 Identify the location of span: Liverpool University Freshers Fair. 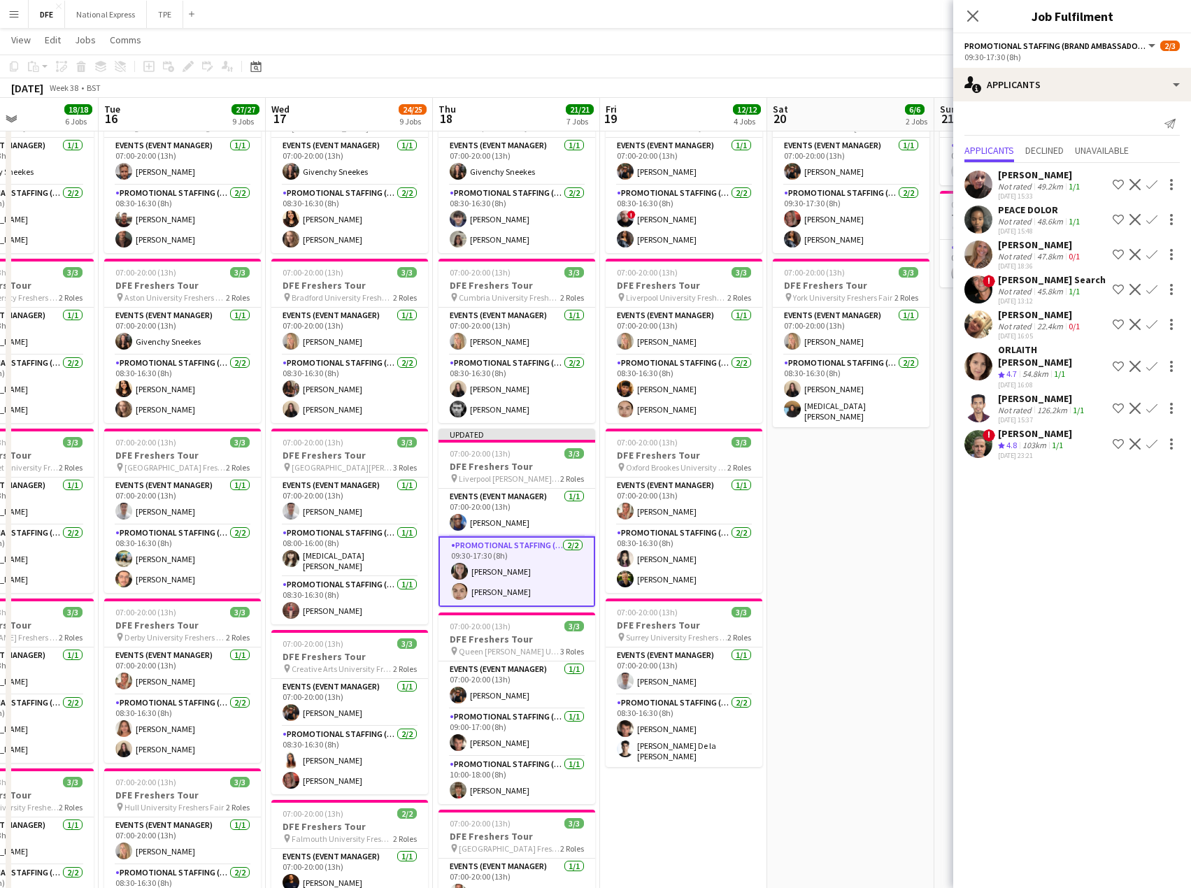
(676, 297).